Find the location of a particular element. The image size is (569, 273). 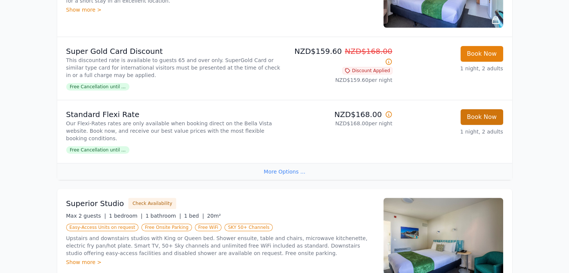

span: 1 bedroom | is located at coordinates (126, 216).